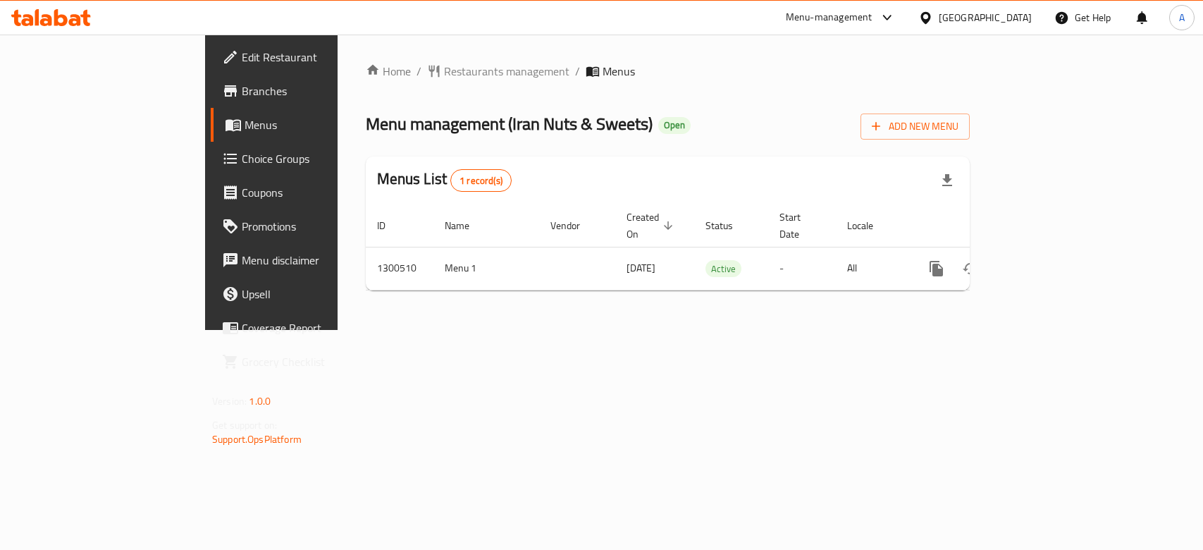 The image size is (1203, 550). What do you see at coordinates (229, 401) in the screenshot?
I see `span: Version:` at bounding box center [229, 401].